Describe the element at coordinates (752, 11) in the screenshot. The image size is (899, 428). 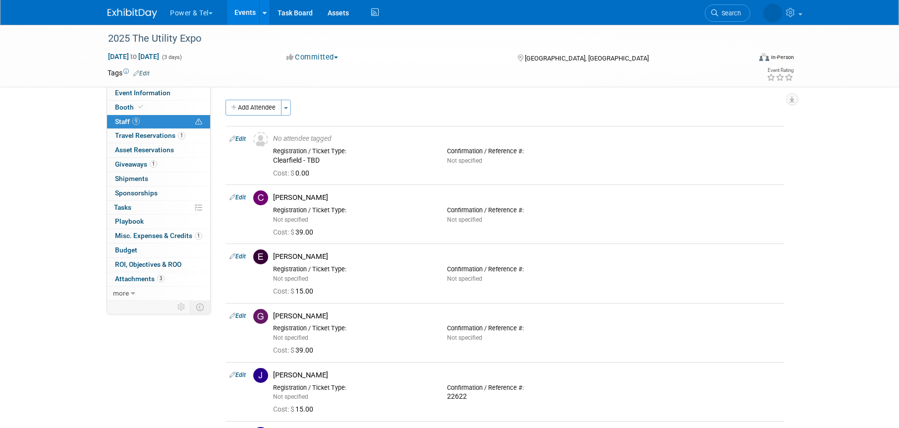
I see `img: Melissa Seibring` at that location.